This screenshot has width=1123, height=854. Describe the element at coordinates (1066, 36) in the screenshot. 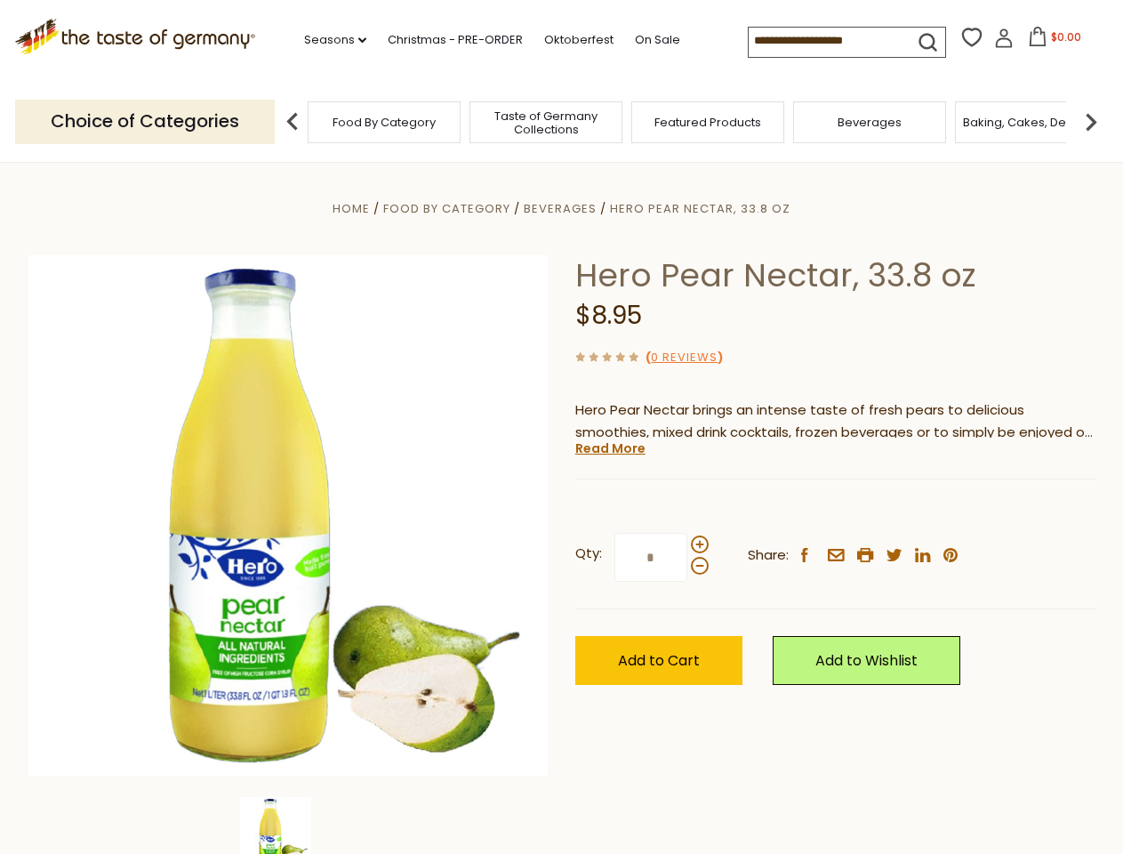

I see `span: $0.00` at that location.